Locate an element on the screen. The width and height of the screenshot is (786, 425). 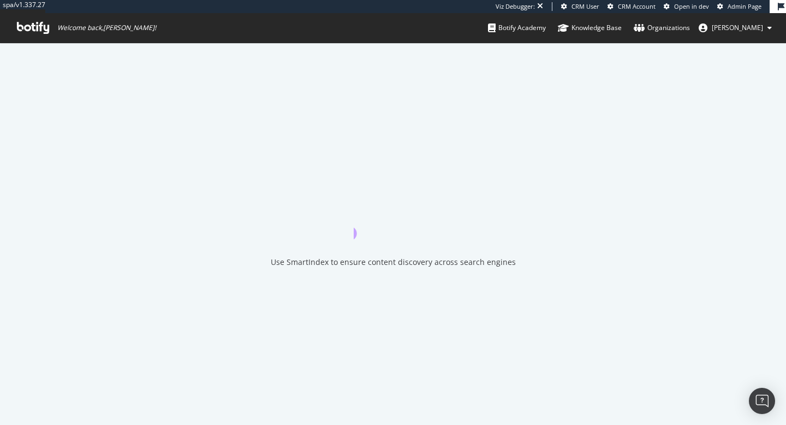
div: animation is located at coordinates (393, 220).